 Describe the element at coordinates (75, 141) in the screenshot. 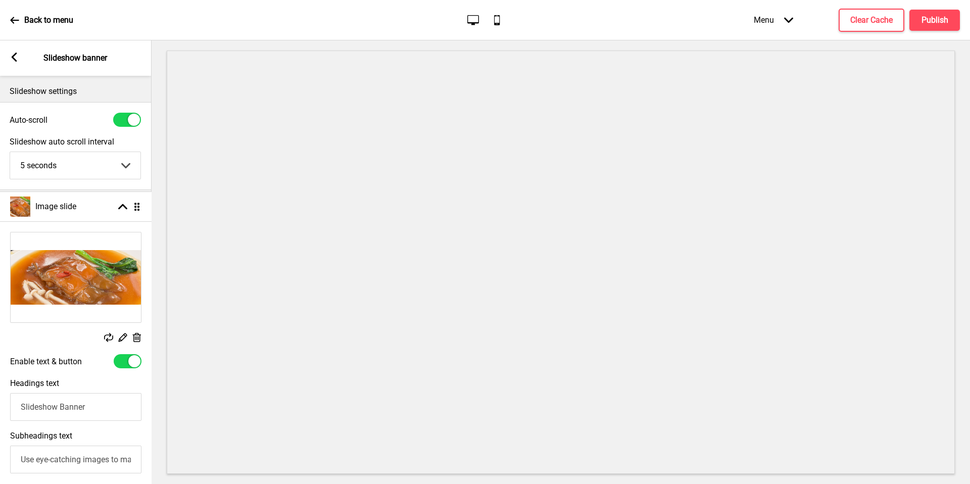

I see `label: Slideshow auto scroll interval` at that location.